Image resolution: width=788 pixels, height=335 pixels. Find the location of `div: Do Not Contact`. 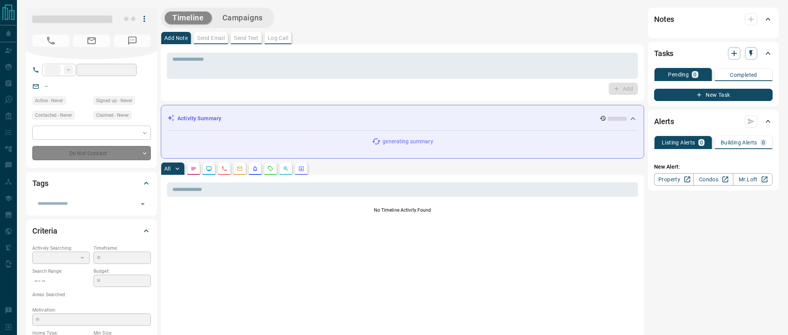

div: Do Not Contact is located at coordinates (92, 153).